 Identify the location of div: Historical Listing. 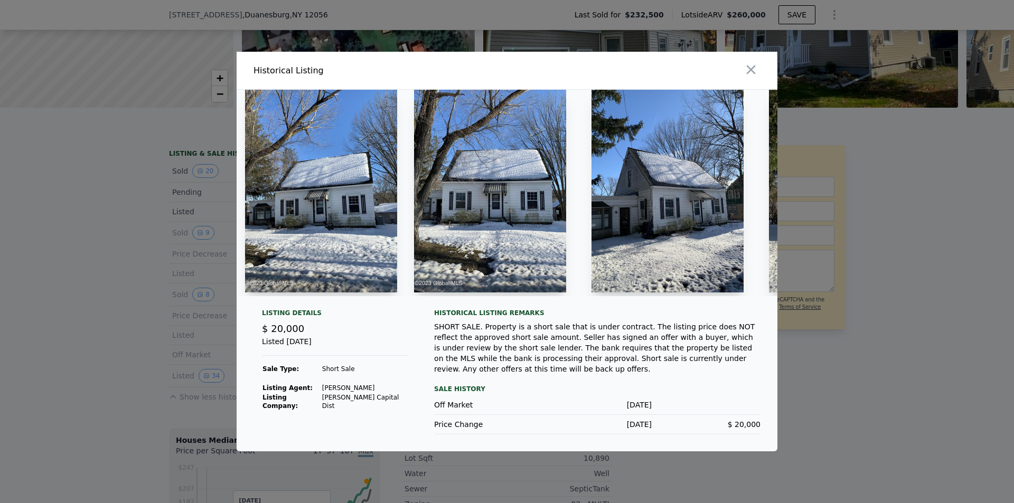
(378, 71).